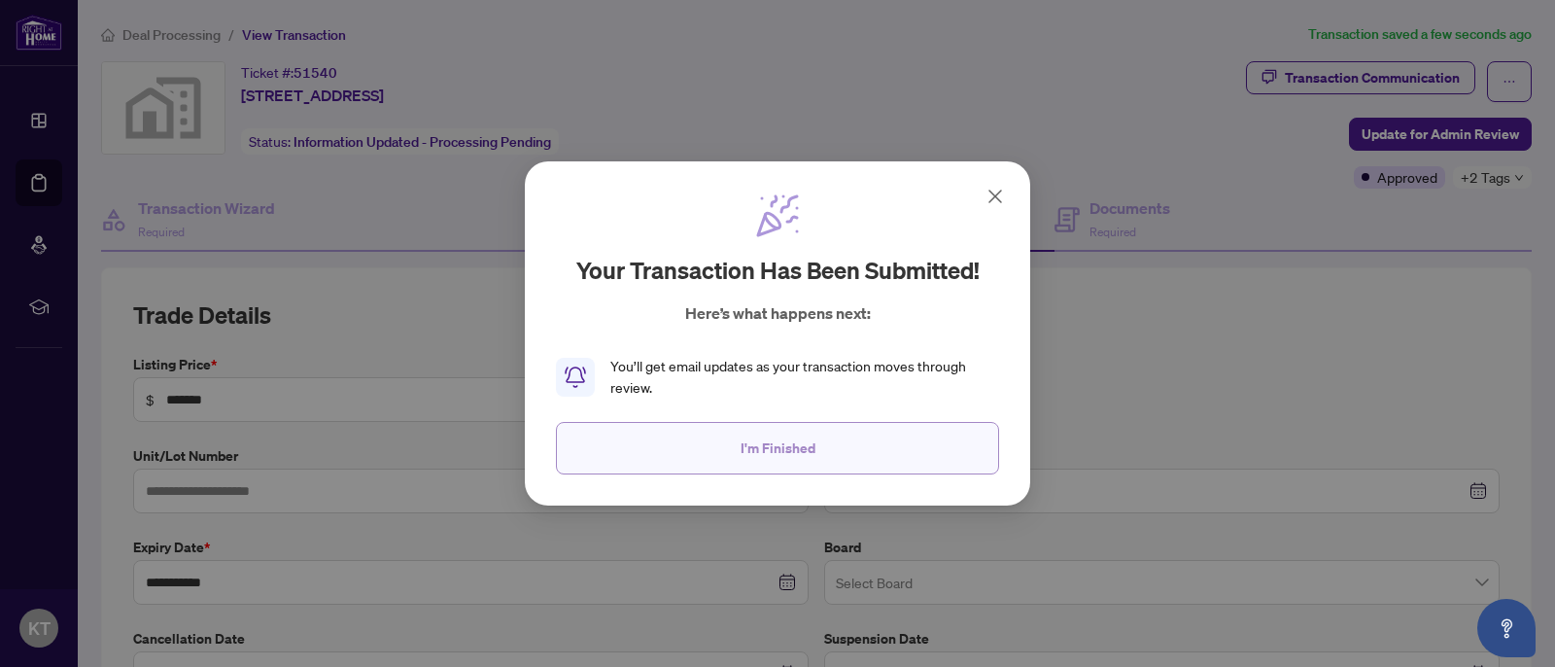 The width and height of the screenshot is (1555, 667). I want to click on div: You’ll get email updates as your transaction moves through review., so click(805, 377).